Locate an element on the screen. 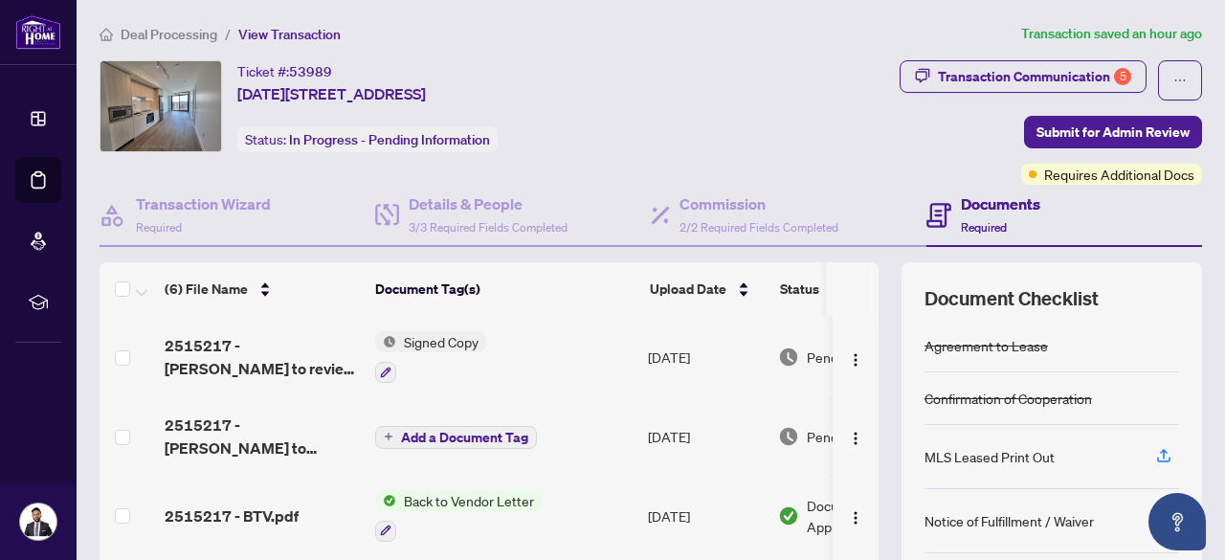 This screenshot has height=560, width=1225. button: Status IconSigned Copy is located at coordinates (431, 357).